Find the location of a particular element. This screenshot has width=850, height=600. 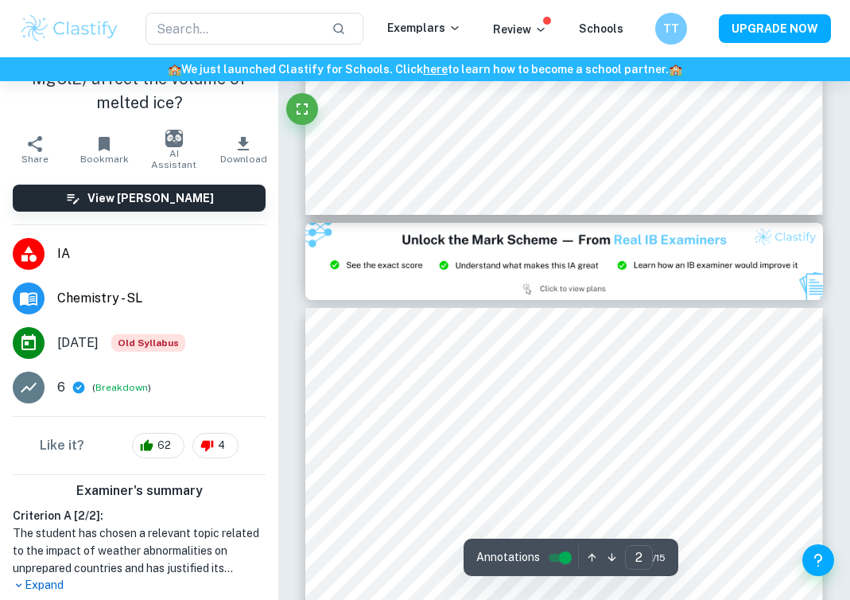

h6: TT is located at coordinates (671, 29).